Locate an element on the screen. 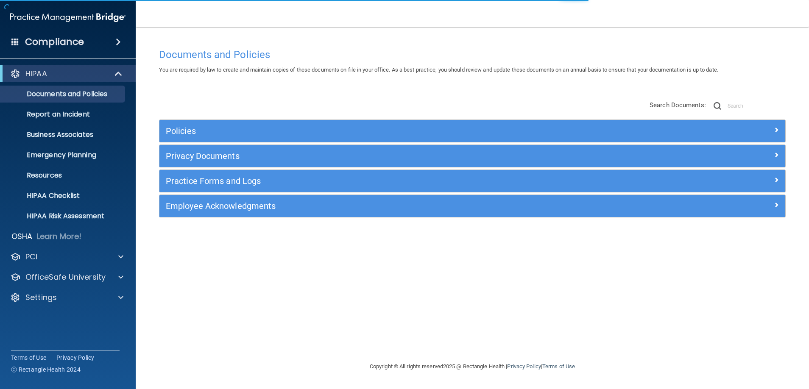 This screenshot has height=389, width=809. p: Emergency Planning is located at coordinates (63, 155).